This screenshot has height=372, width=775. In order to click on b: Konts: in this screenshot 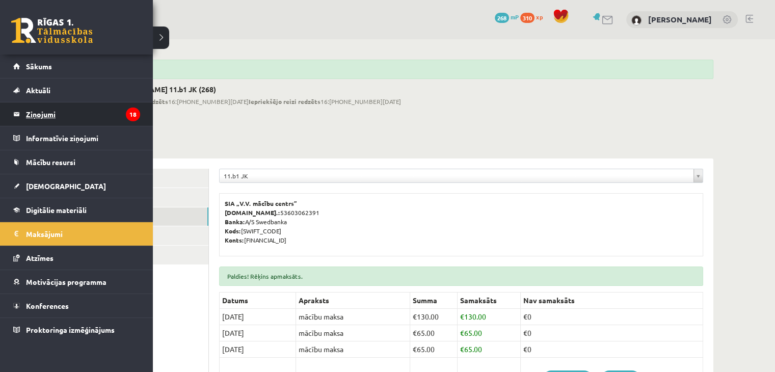, I will do `click(234, 240)`.